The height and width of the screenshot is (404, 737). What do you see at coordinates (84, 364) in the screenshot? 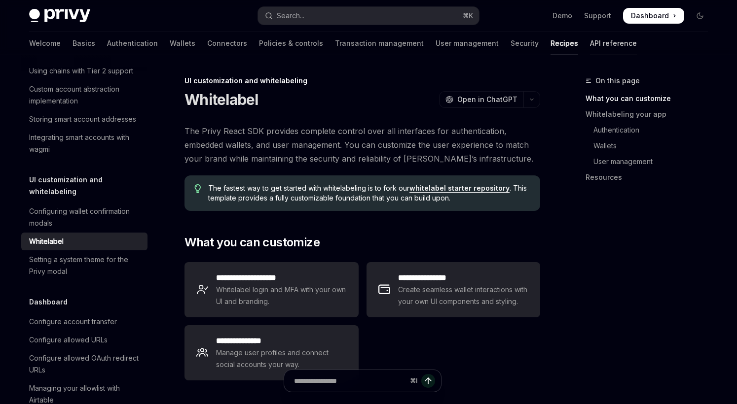
I see `a: Configure allowed OAuth redirect URLs` at bounding box center [84, 364].